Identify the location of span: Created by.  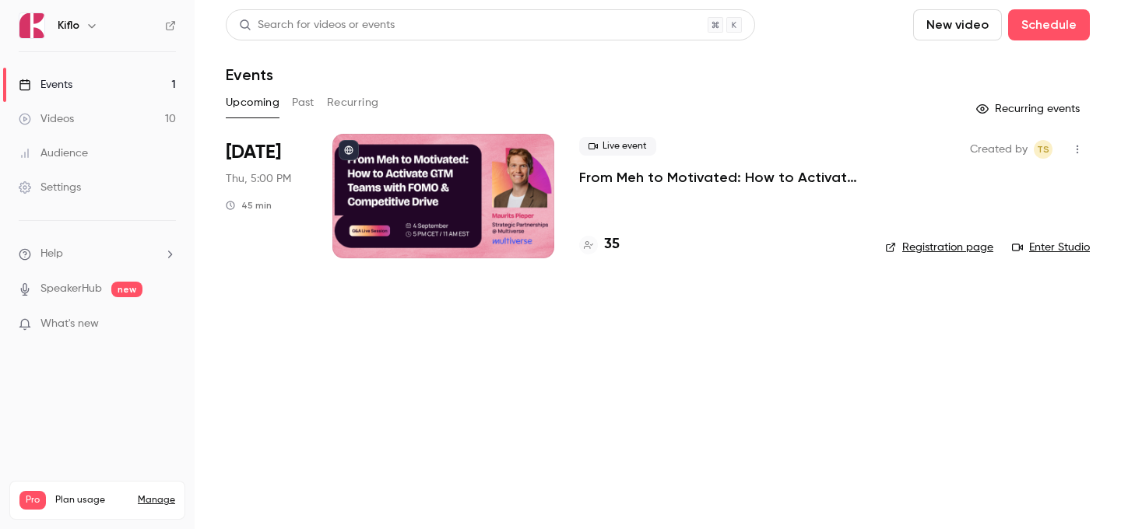
(999, 149).